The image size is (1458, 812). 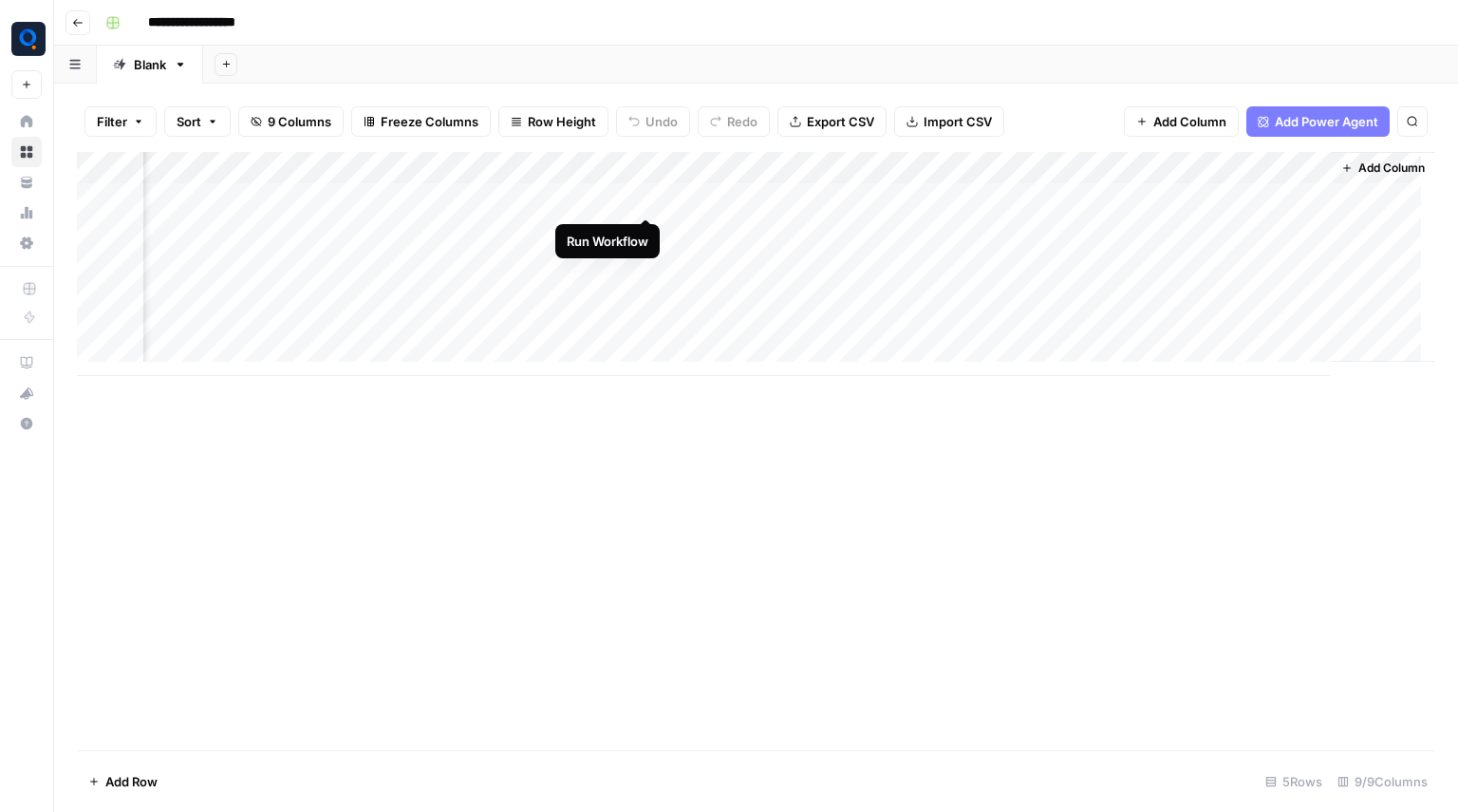 I want to click on button: Help + Support, so click(x=27, y=424).